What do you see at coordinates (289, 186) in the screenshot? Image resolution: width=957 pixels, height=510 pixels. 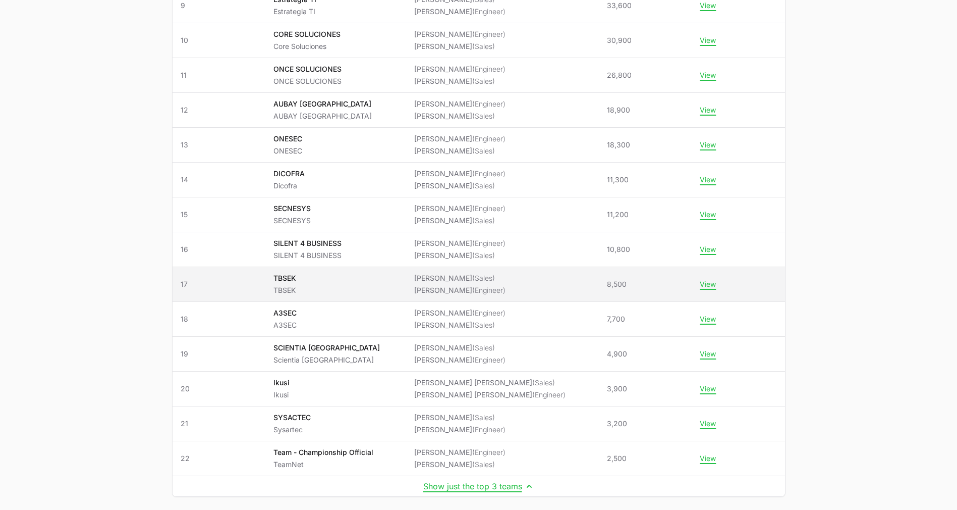 I see `p: Dicofra` at bounding box center [289, 186].